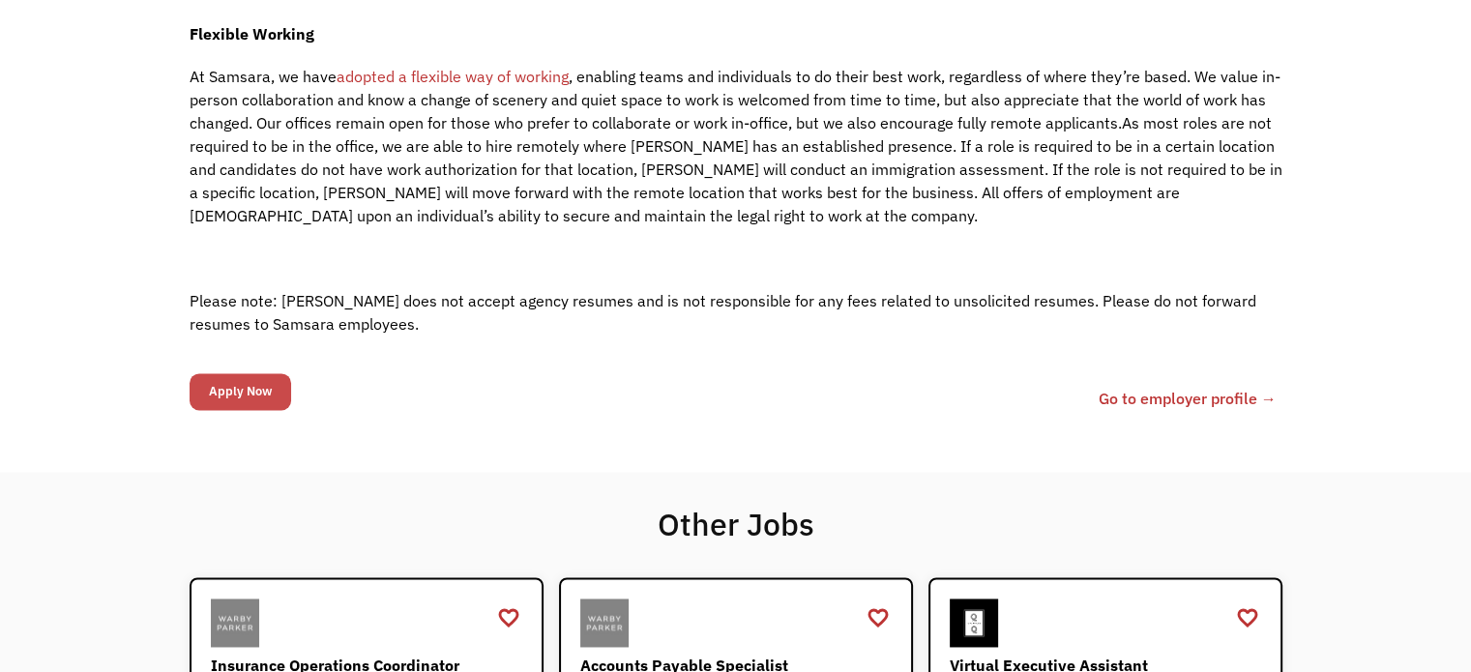 The height and width of the screenshot is (672, 1471). Describe the element at coordinates (735, 100) in the screenshot. I see `span: , enabling teams and individuals to do their best work, regardless of where they’re based. We val...` at that location.